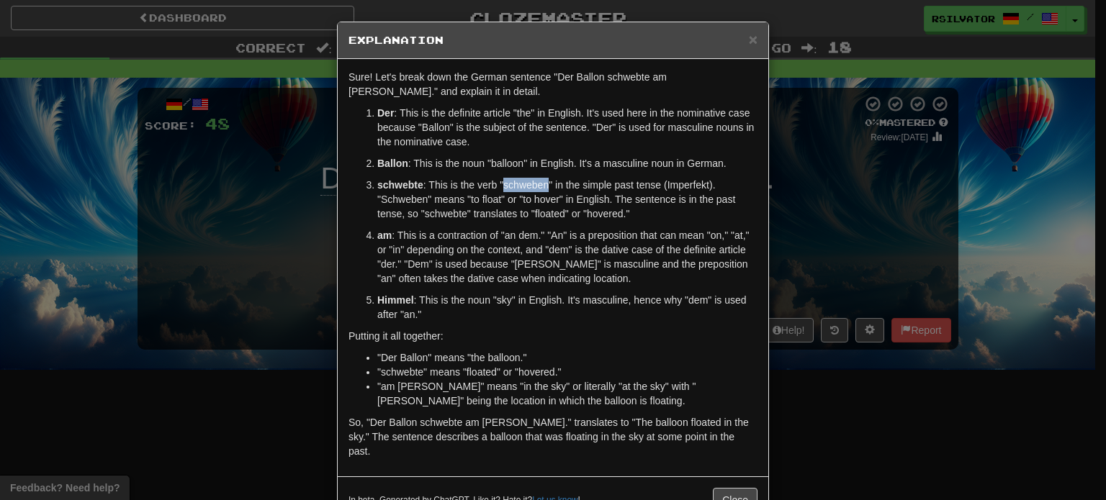  I want to click on strong: am, so click(384, 235).